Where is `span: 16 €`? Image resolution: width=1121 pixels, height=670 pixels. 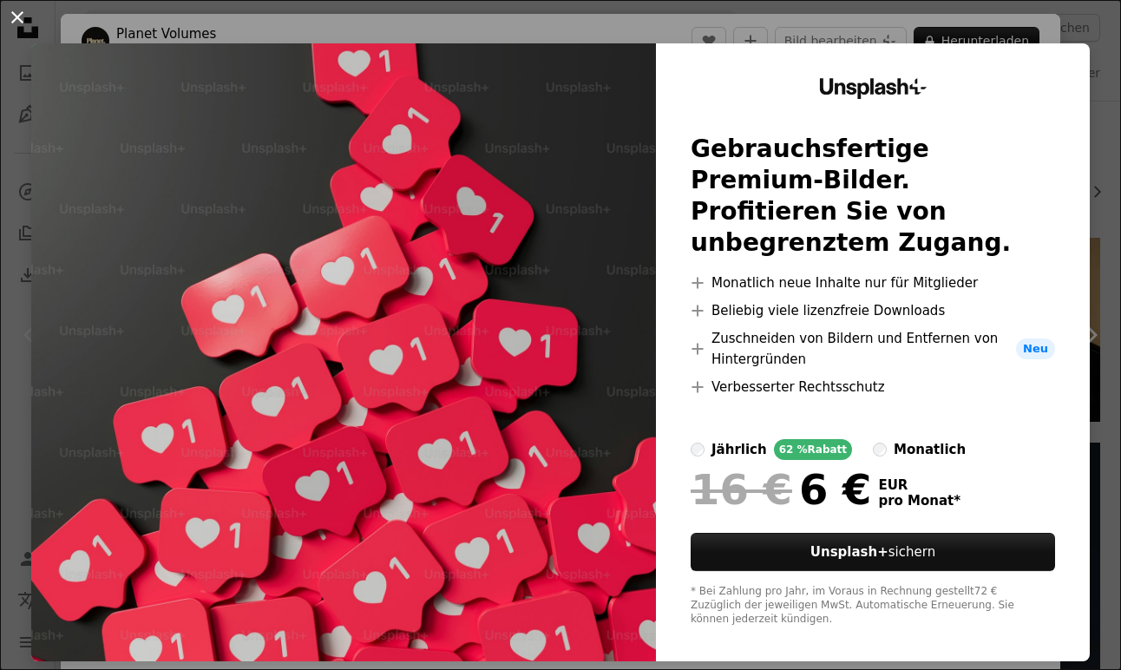
span: 16 € is located at coordinates (741, 489).